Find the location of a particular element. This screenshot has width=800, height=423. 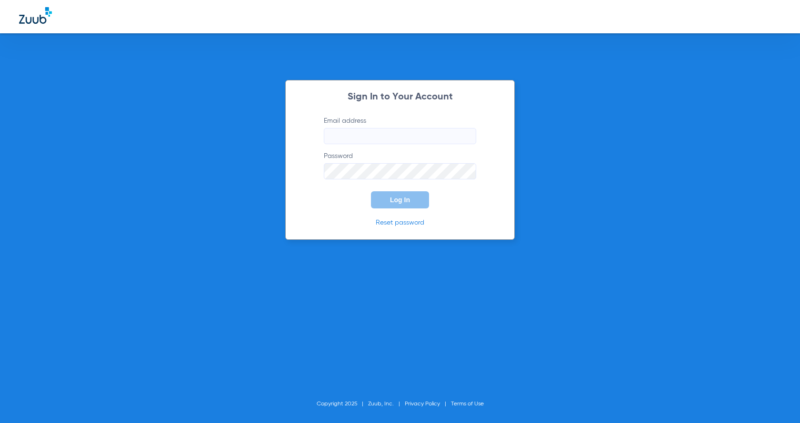

li: Zuub, Inc. is located at coordinates (386, 404).